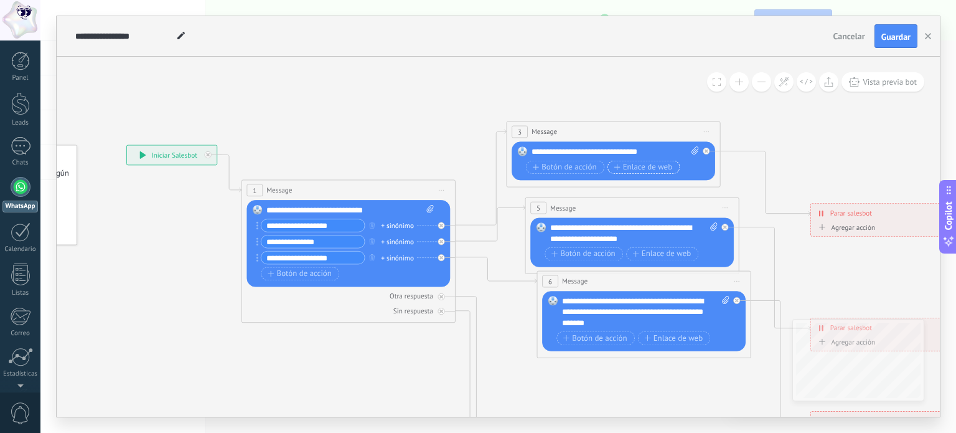 This screenshot has height=433, width=956. Describe the element at coordinates (889, 82) in the screenshot. I see `span: Vista previa bot` at that location.